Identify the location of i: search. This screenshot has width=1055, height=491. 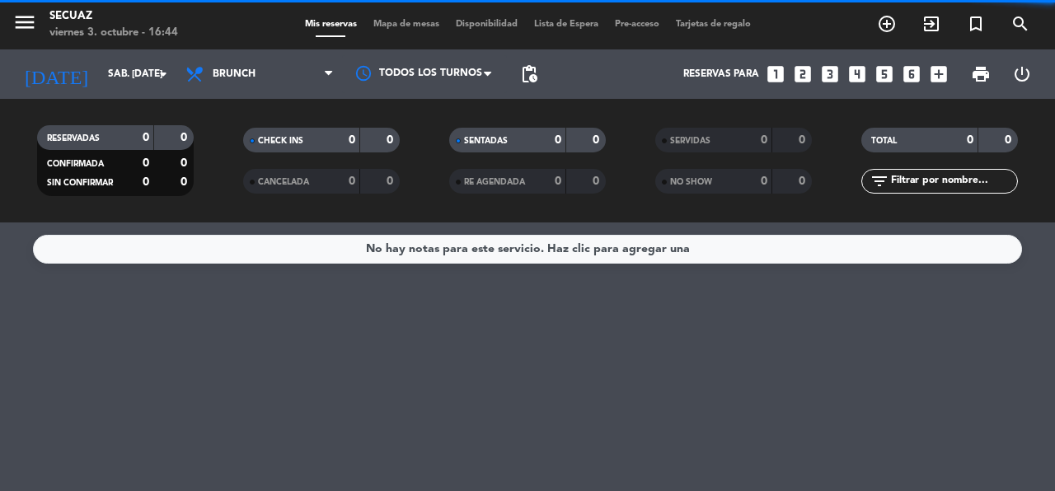
(1020, 24).